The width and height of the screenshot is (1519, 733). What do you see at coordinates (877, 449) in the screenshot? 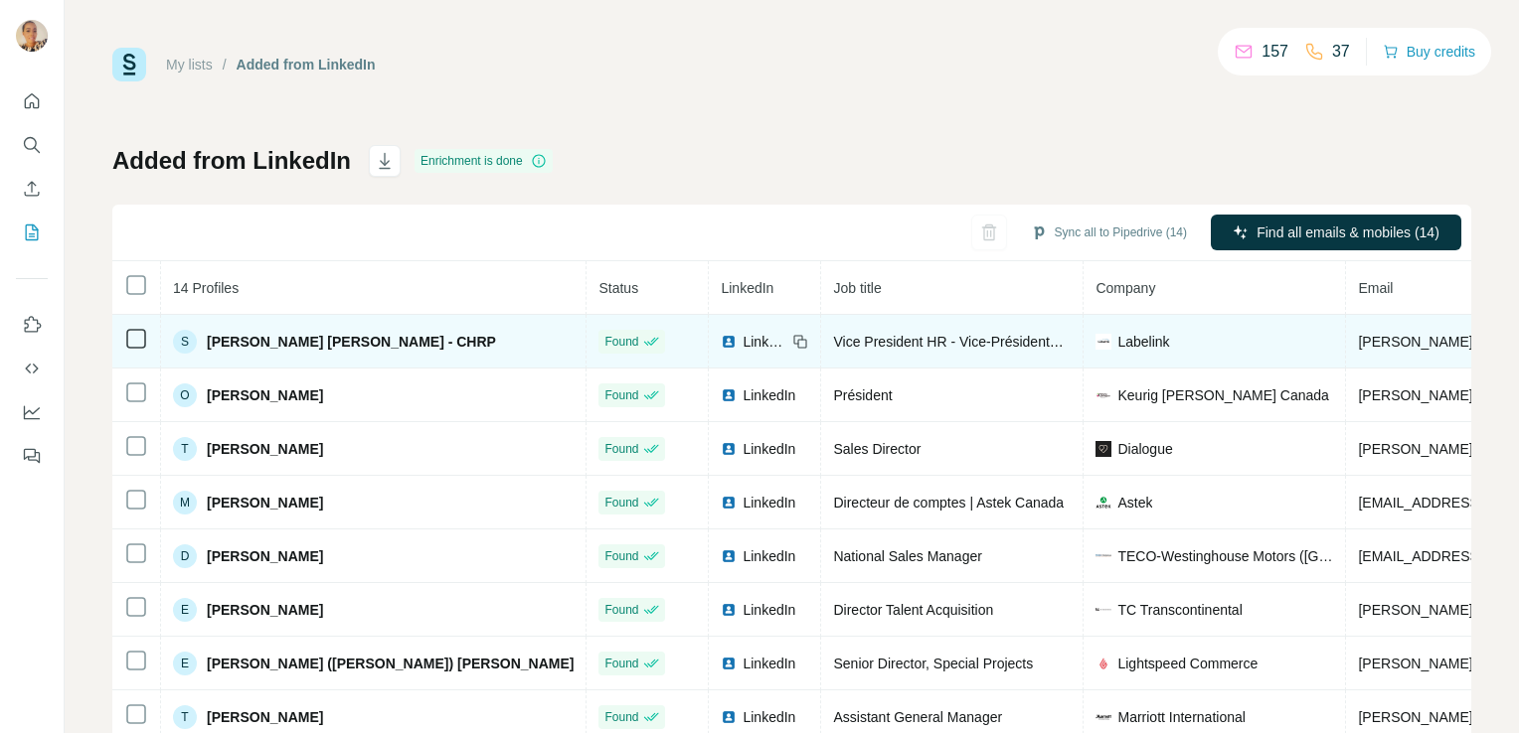
I see `span: Sales Director` at bounding box center [877, 449].